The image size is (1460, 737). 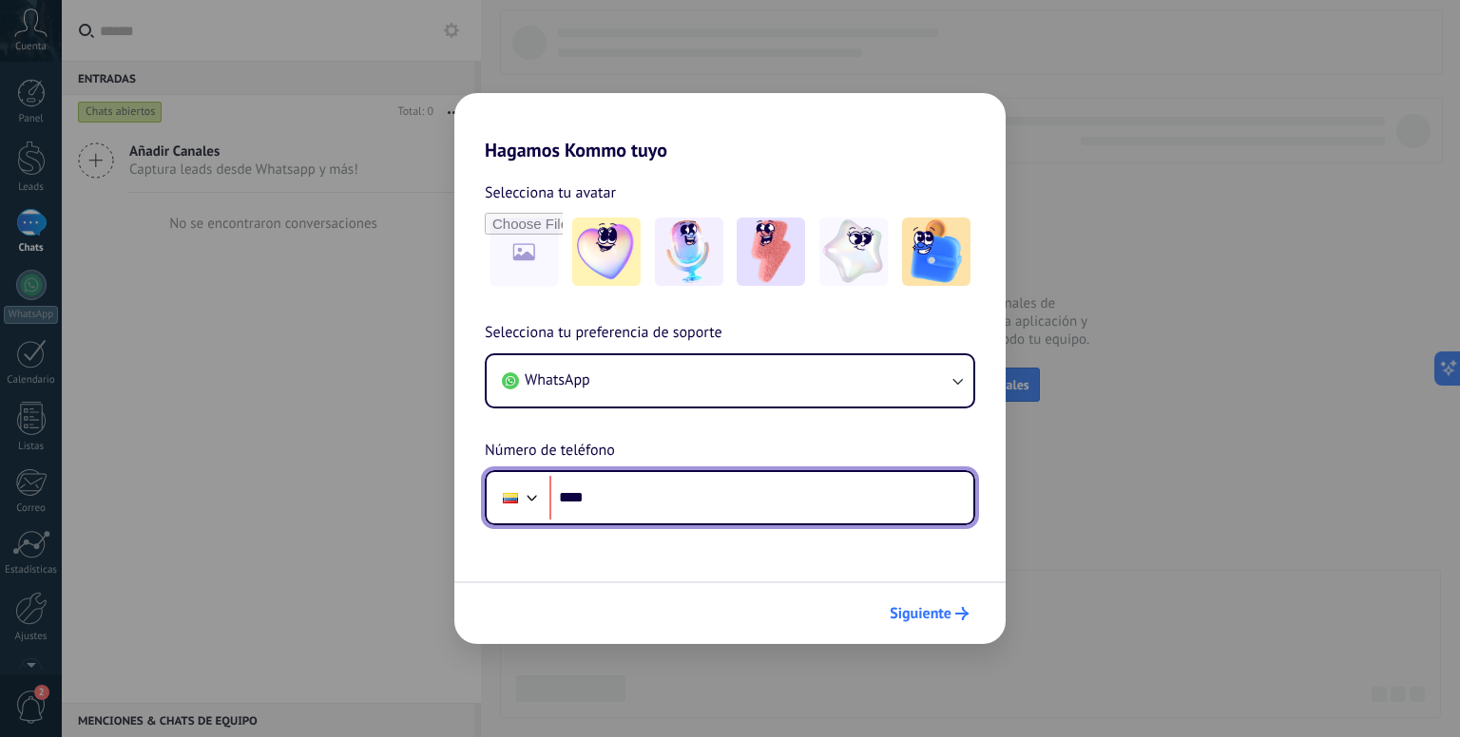 What do you see at coordinates (730, 127) in the screenshot?
I see `h2: Hagamos Kommo tuyo` at bounding box center [730, 127].